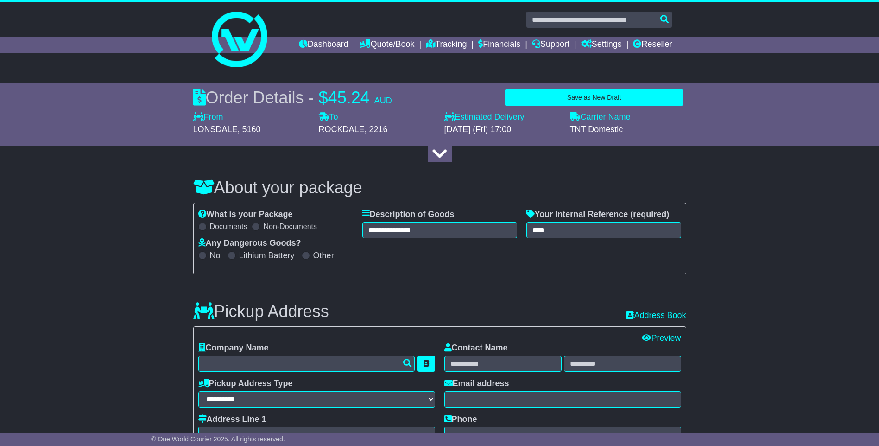 This screenshot has width=879, height=446. Describe the element at coordinates (208, 117) in the screenshot. I see `label: From` at that location.